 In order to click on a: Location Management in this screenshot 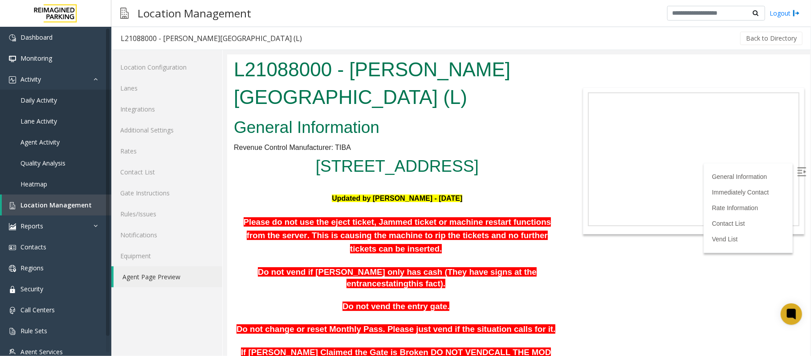, I will do `click(57, 205)`.